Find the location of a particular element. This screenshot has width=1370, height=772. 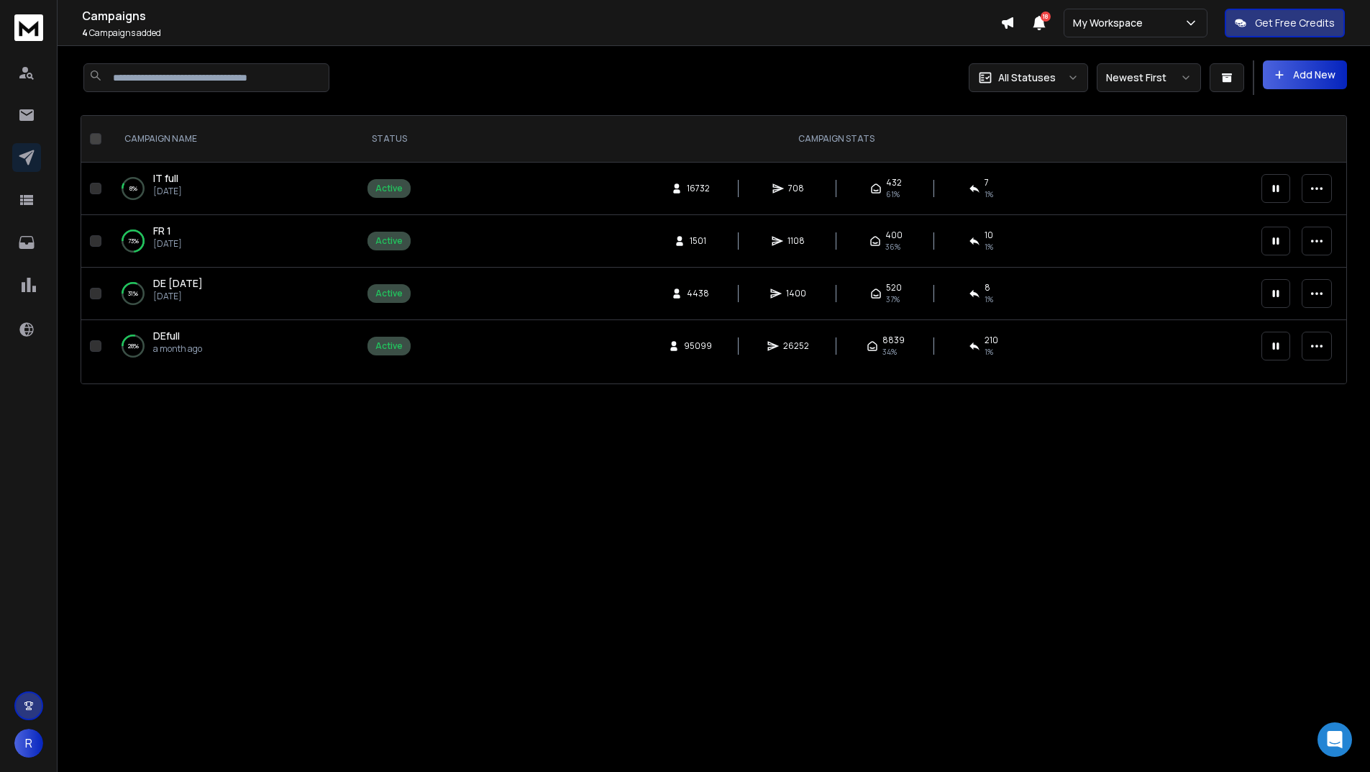

p: a month ago is located at coordinates (178, 349).